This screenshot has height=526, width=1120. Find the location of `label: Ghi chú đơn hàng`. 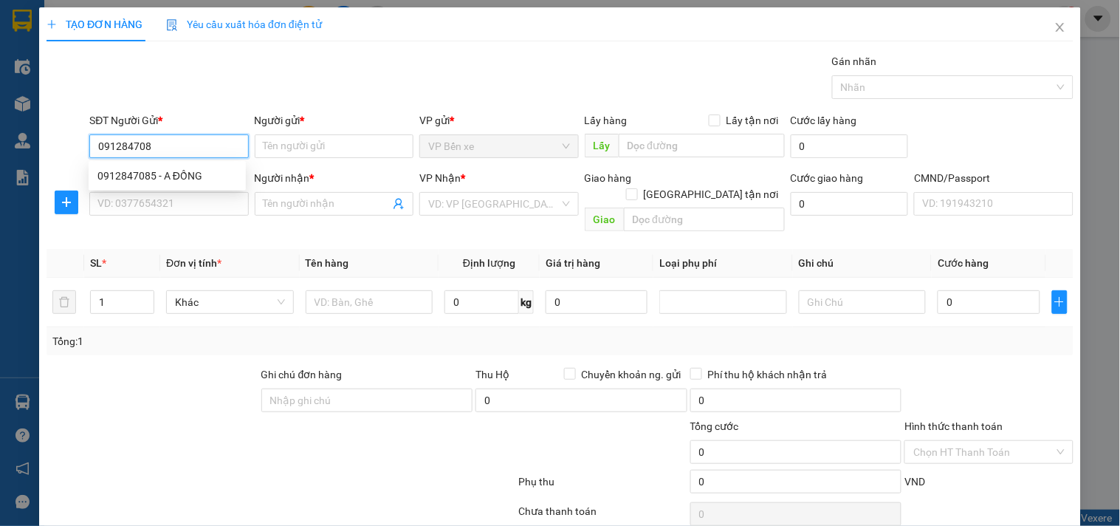

label: Ghi chú đơn hàng is located at coordinates (302, 374).